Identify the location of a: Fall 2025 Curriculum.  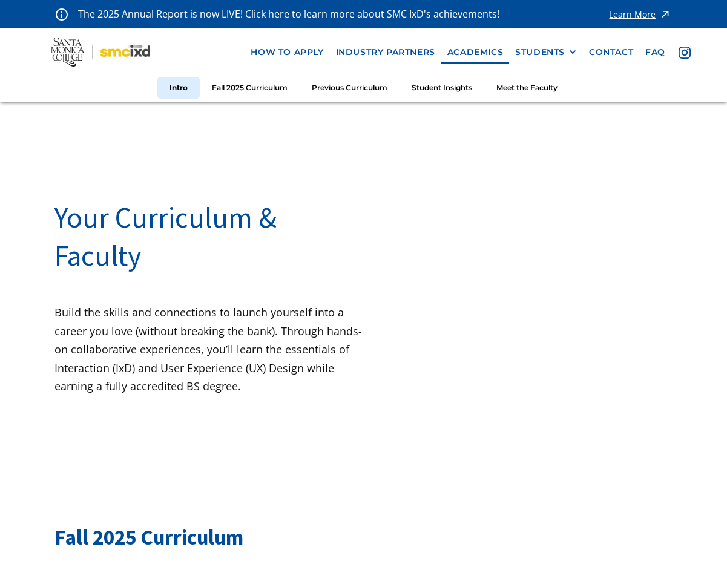
(249, 88).